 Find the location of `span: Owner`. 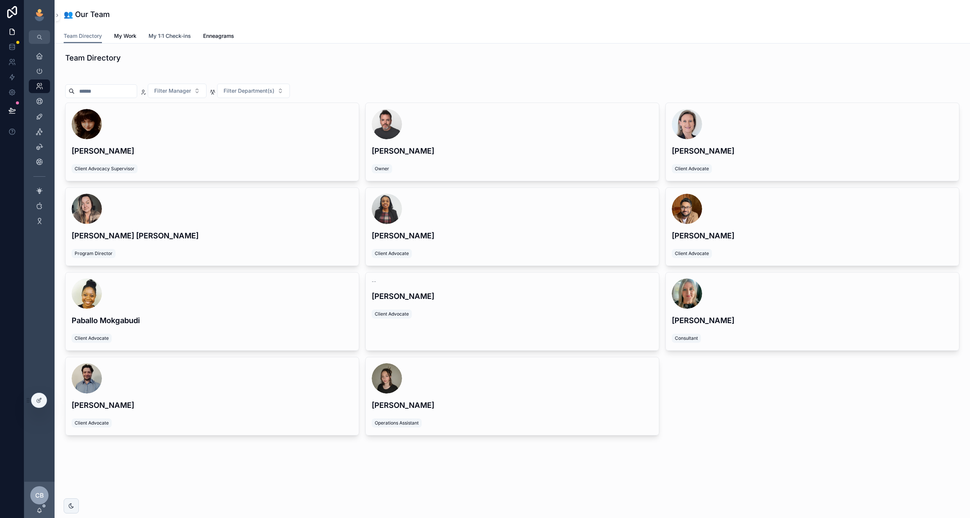

span: Owner is located at coordinates (382, 169).